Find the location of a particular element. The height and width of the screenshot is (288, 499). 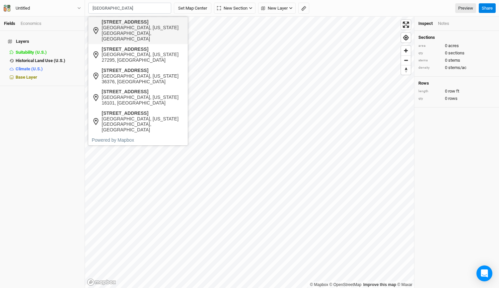

span: Historical Land Use (U.S.) is located at coordinates (41, 60).